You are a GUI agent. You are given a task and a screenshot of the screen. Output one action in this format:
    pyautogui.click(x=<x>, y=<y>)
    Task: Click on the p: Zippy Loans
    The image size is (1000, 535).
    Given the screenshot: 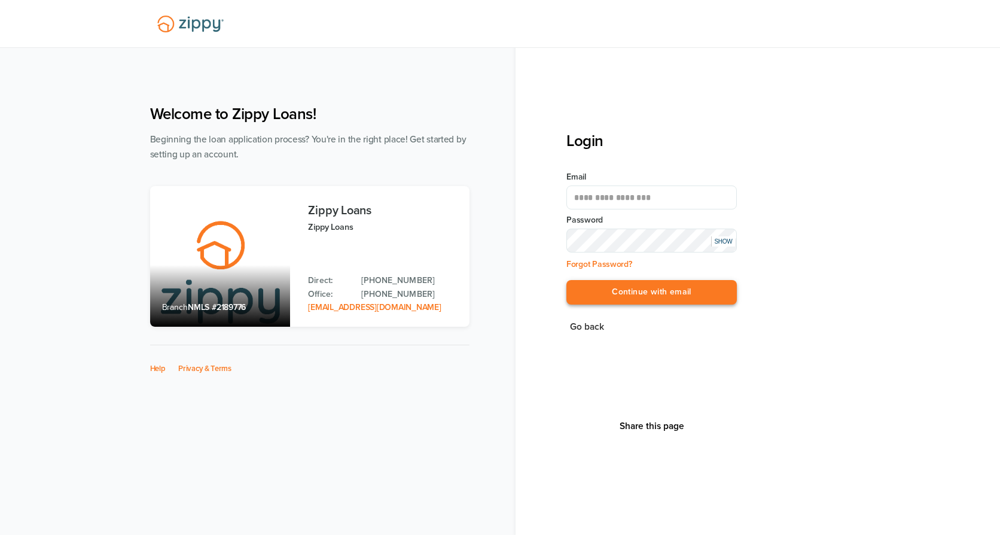 What is the action you would take?
    pyautogui.click(x=382, y=227)
    